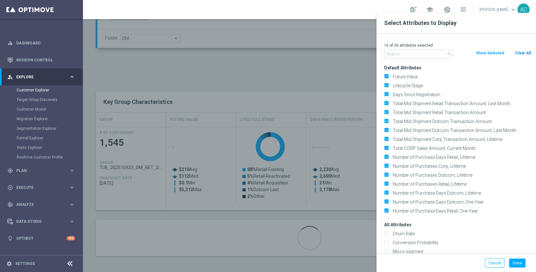  Describe the element at coordinates (461, 94) in the screenshot. I see `label: Days Since Registration` at that location.